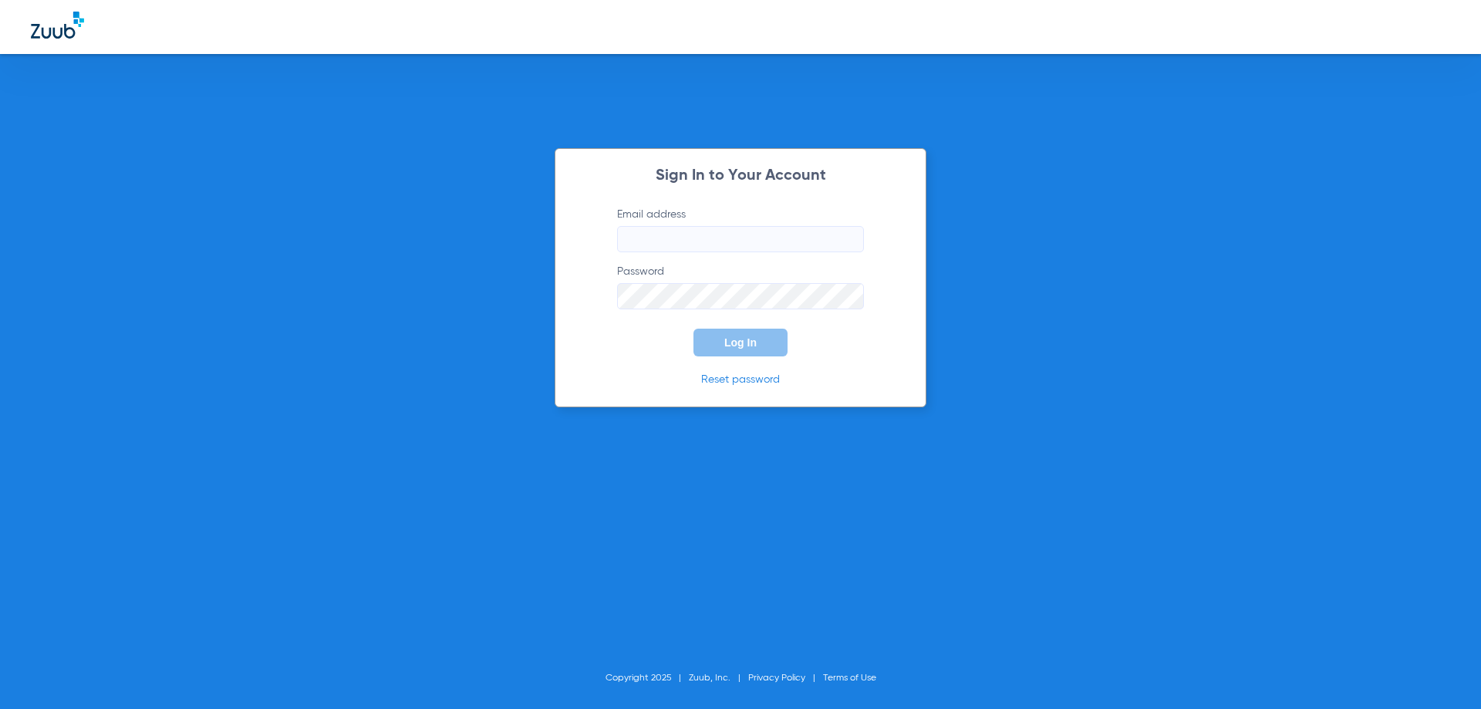  I want to click on label: Password, so click(741, 286).